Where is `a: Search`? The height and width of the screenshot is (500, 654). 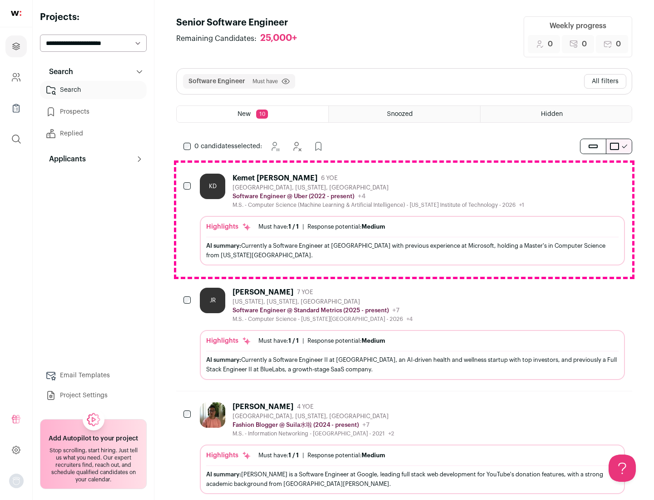
a: Search is located at coordinates (93, 90).